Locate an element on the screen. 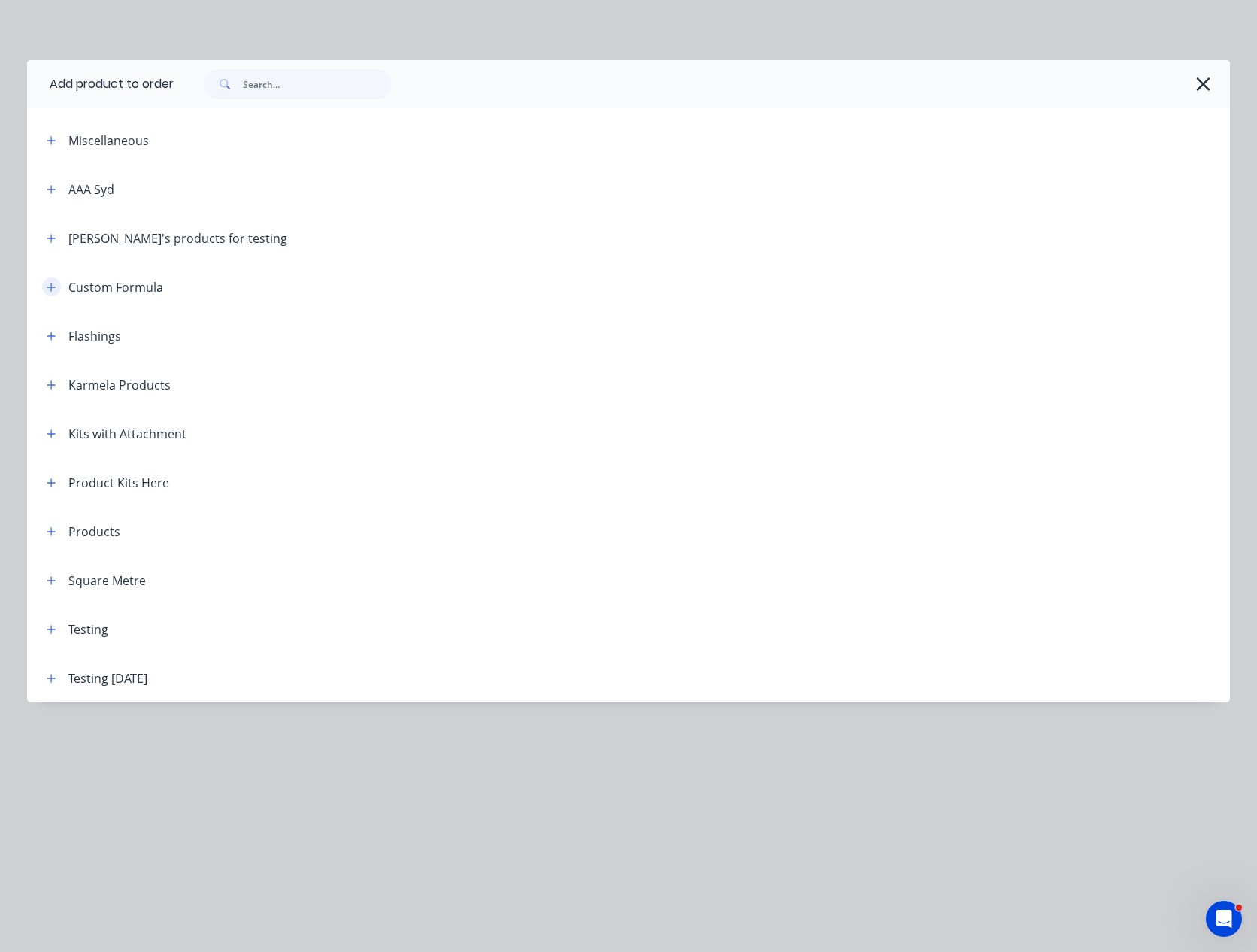  div: Custom Formula is located at coordinates (116, 288).